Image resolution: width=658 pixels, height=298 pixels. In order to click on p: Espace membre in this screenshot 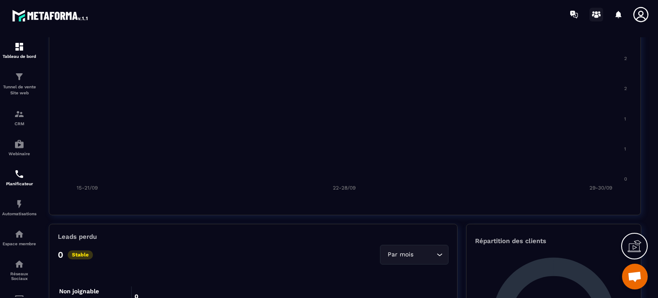, I will do `click(19, 243)`.